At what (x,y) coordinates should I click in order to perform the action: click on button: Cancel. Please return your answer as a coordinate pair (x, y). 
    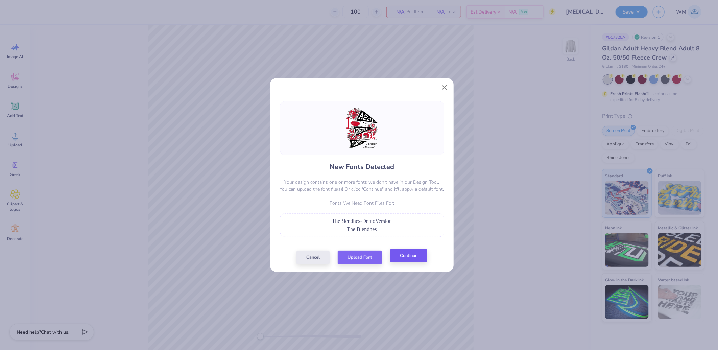
    Looking at the image, I should click on (313, 257).